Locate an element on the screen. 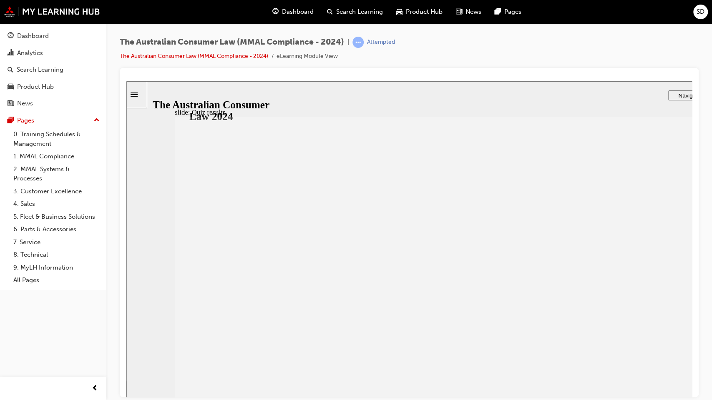 This screenshot has width=712, height=400. a: The Australian Consumer Law (MMAL Compliance - 2024) is located at coordinates (194, 56).